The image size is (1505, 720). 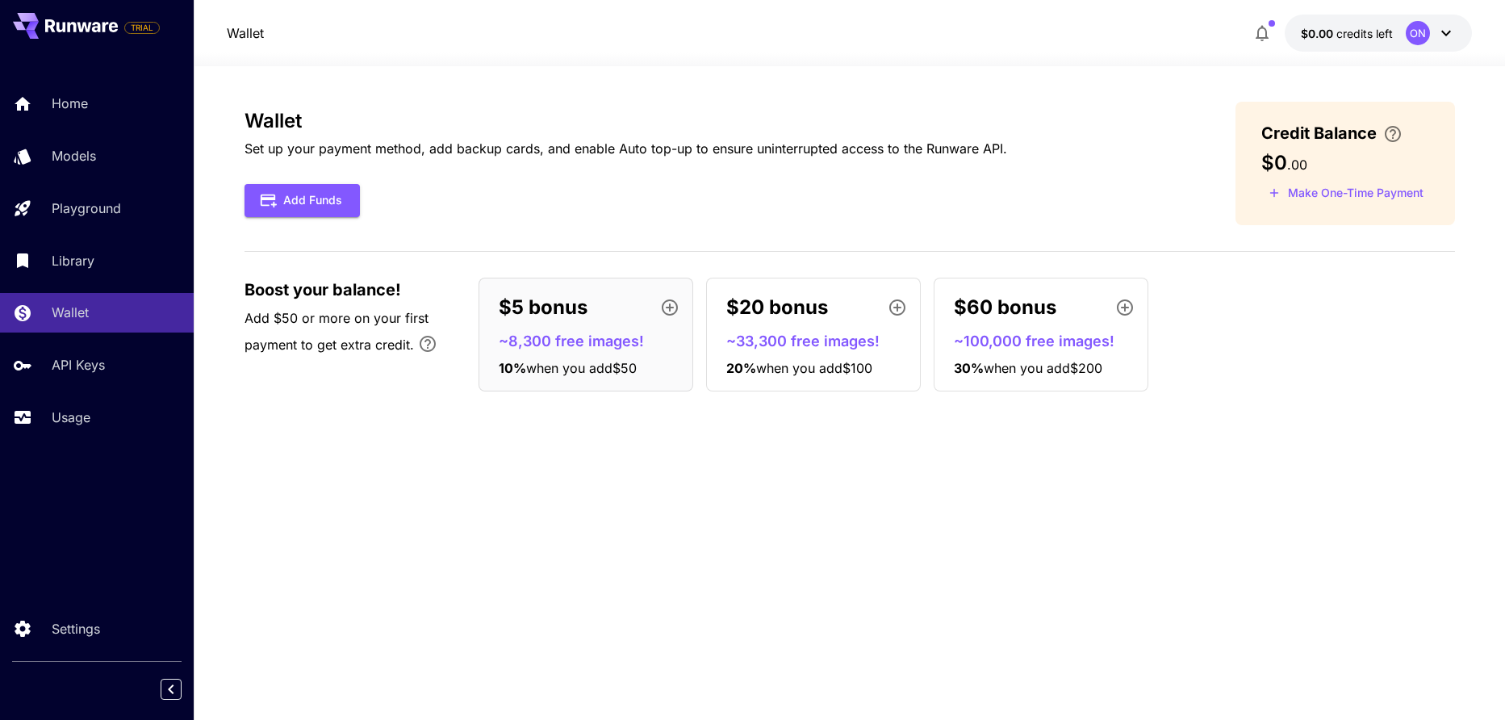 What do you see at coordinates (245, 33) in the screenshot?
I see `nav: breadcrumb` at bounding box center [245, 33].